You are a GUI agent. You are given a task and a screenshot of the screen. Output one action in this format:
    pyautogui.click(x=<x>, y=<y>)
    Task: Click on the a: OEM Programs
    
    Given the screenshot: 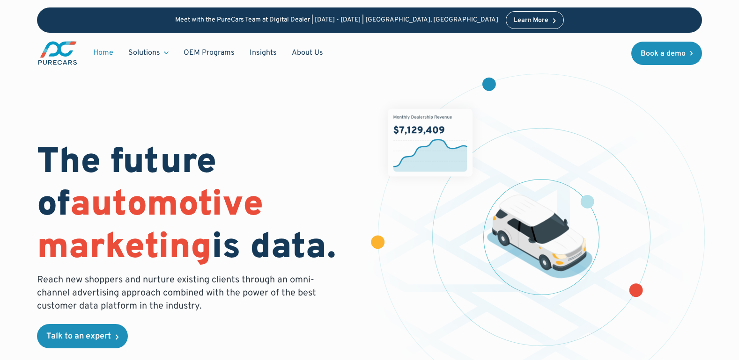 What is the action you would take?
    pyautogui.click(x=209, y=53)
    